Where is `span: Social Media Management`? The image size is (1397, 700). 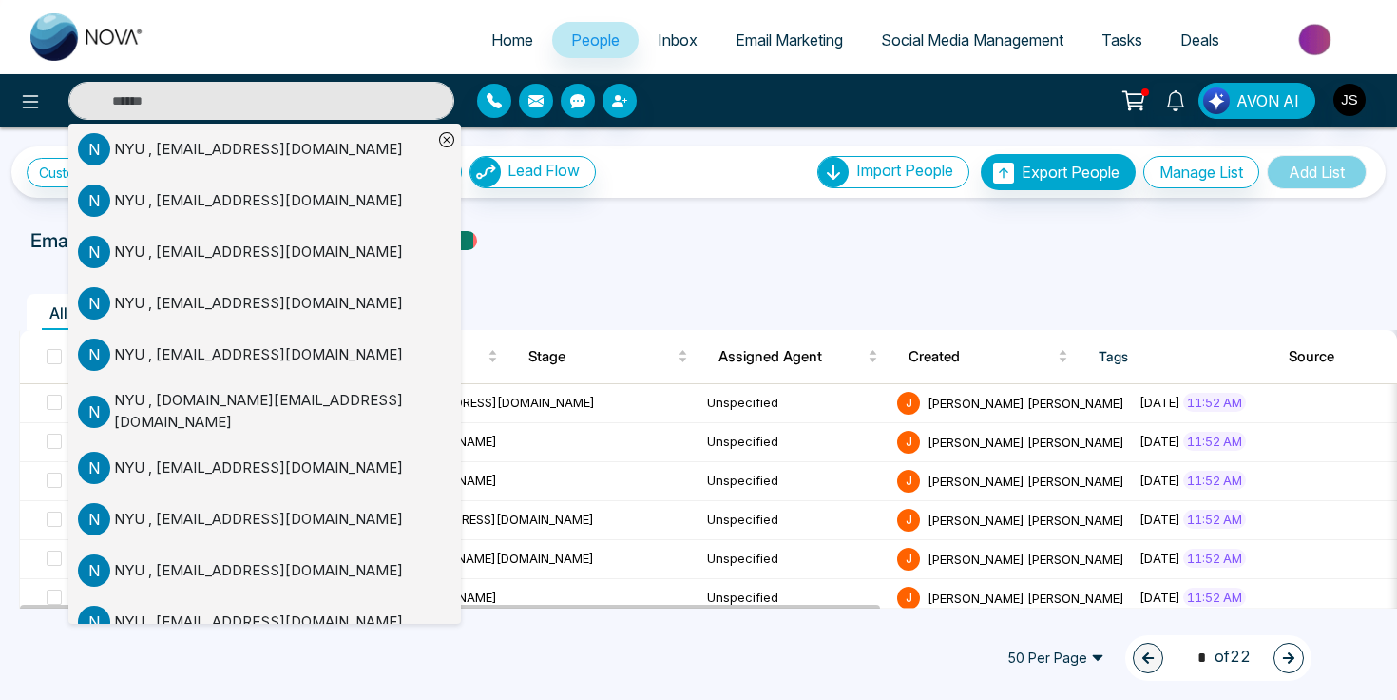 span: Social Media Management is located at coordinates (972, 40).